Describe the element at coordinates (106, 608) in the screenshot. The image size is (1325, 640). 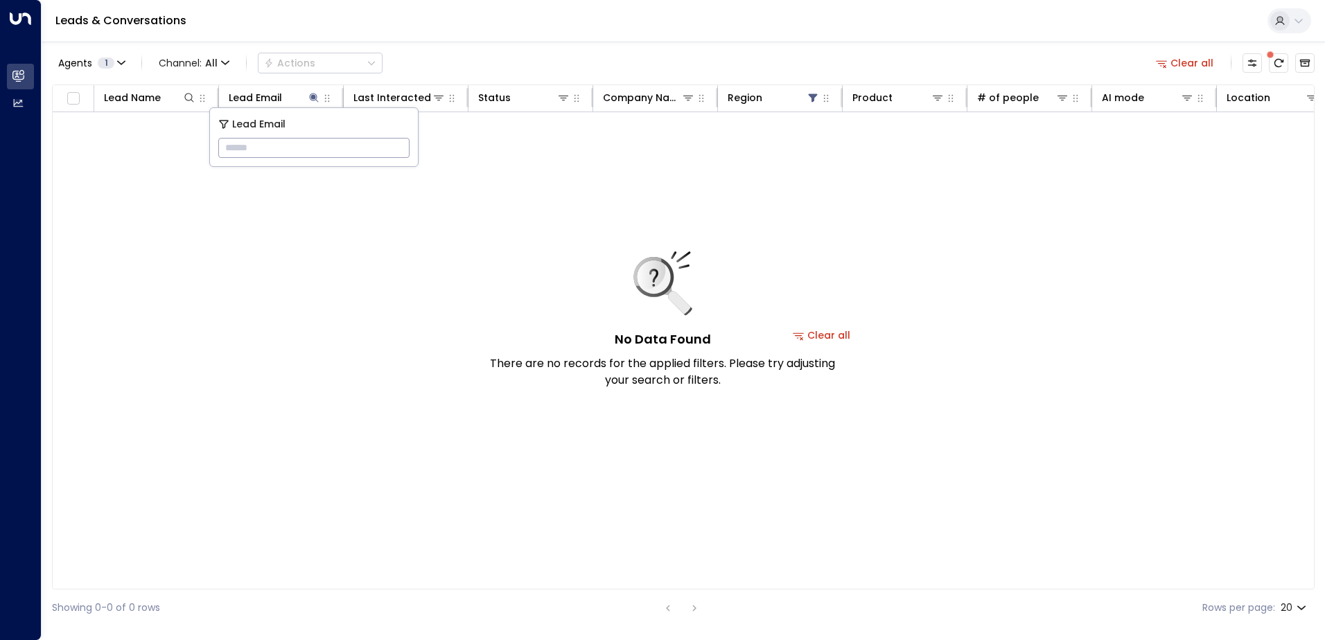
I see `div: Showing 0-0 of 0 rows` at that location.